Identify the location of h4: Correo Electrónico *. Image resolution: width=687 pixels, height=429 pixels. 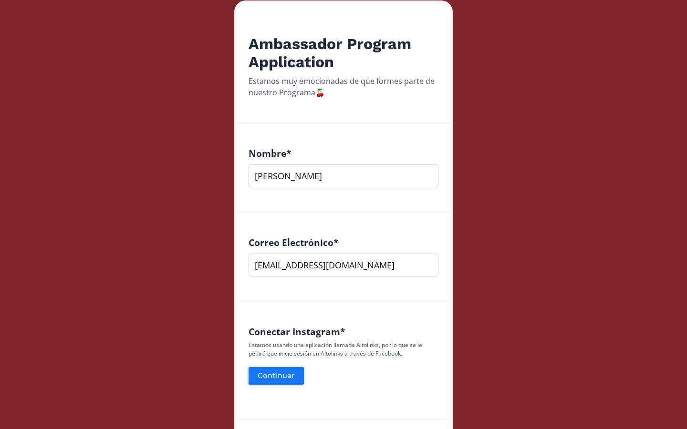
(343, 242).